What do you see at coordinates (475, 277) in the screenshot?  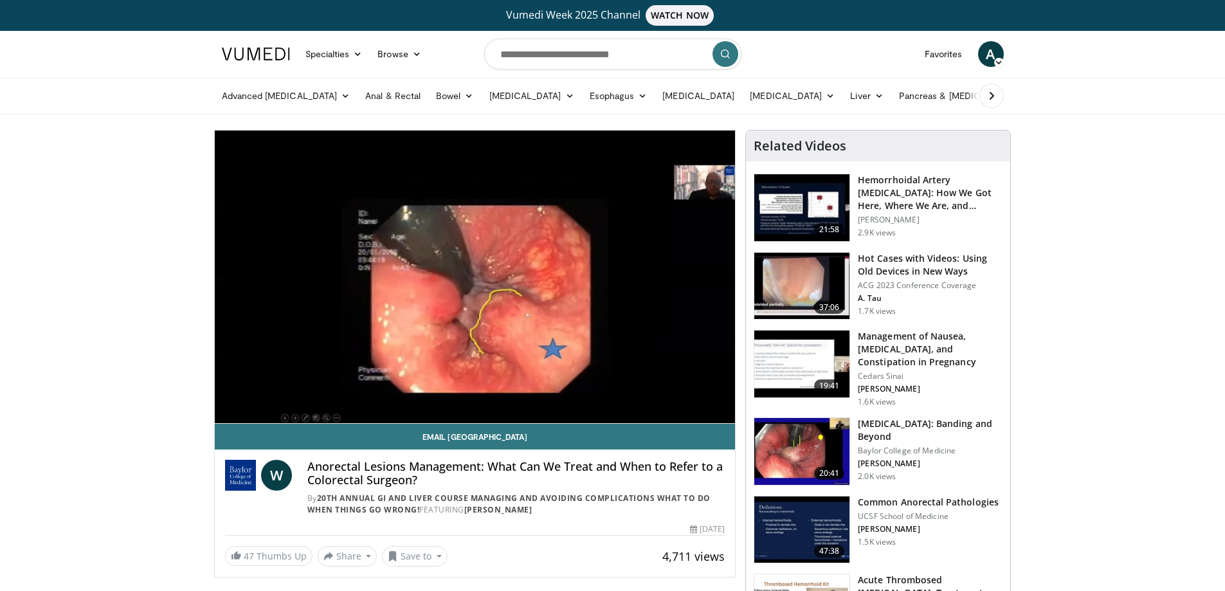 I see `video-js: Video Player` at bounding box center [475, 277].